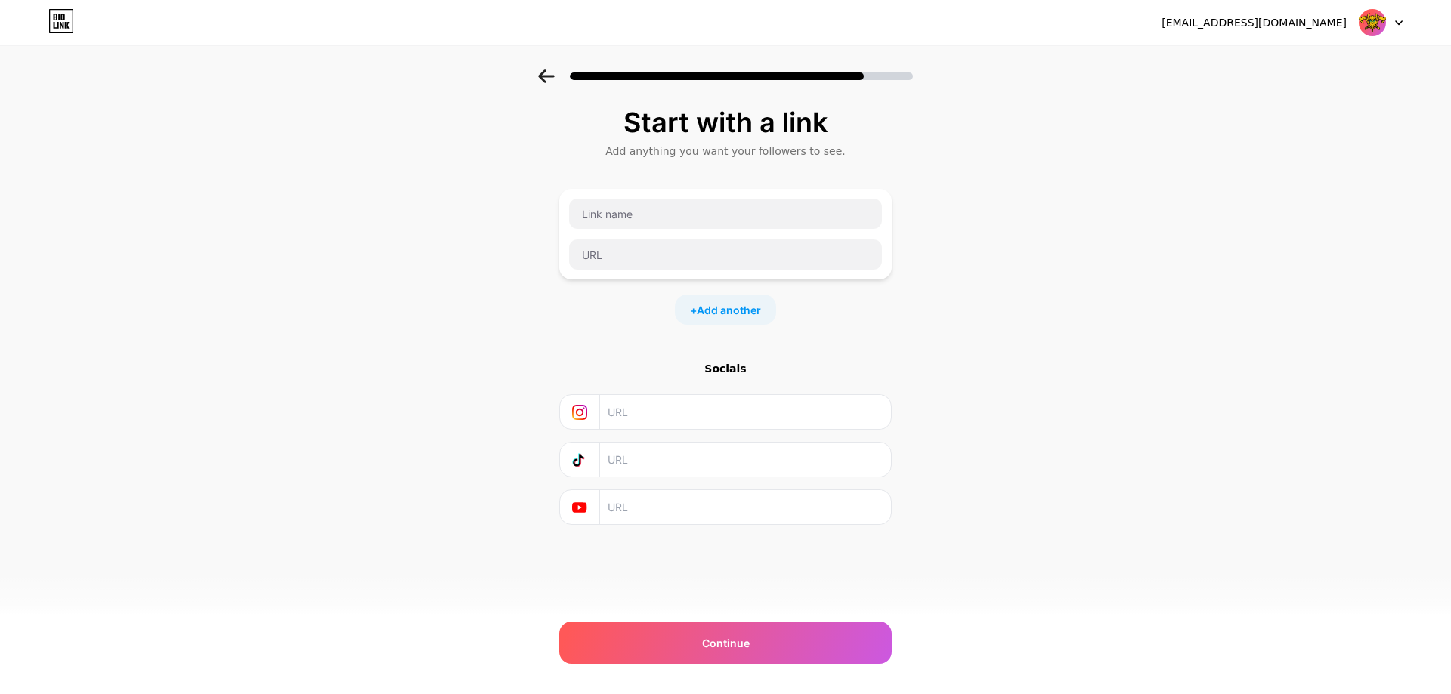  What do you see at coordinates (725, 214) in the screenshot?
I see `input: Link name` at bounding box center [725, 214].